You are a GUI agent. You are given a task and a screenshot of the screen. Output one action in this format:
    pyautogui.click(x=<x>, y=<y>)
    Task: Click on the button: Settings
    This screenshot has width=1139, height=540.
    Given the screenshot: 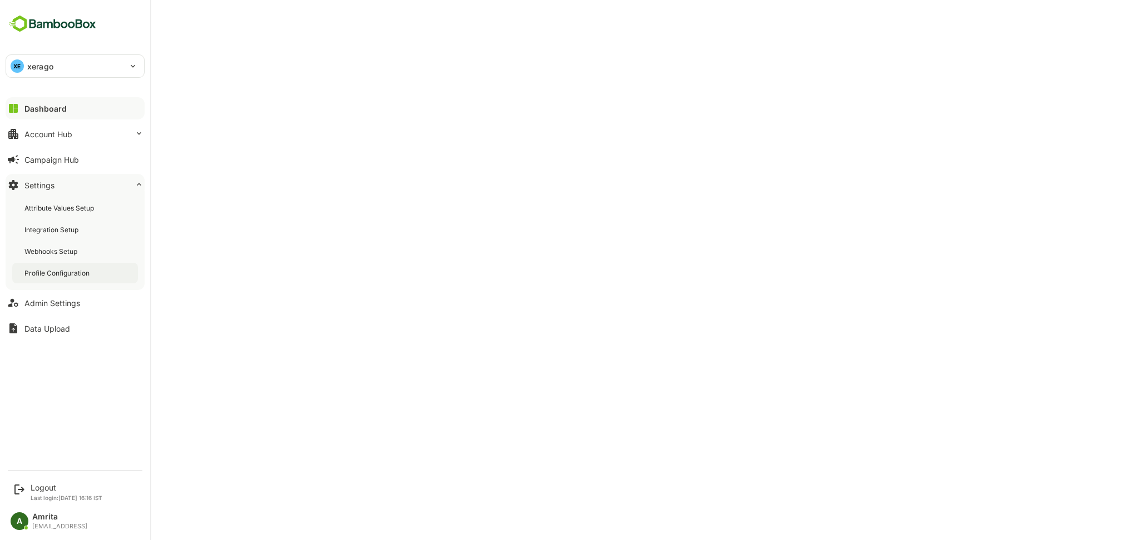 What is the action you would take?
    pyautogui.click(x=75, y=185)
    